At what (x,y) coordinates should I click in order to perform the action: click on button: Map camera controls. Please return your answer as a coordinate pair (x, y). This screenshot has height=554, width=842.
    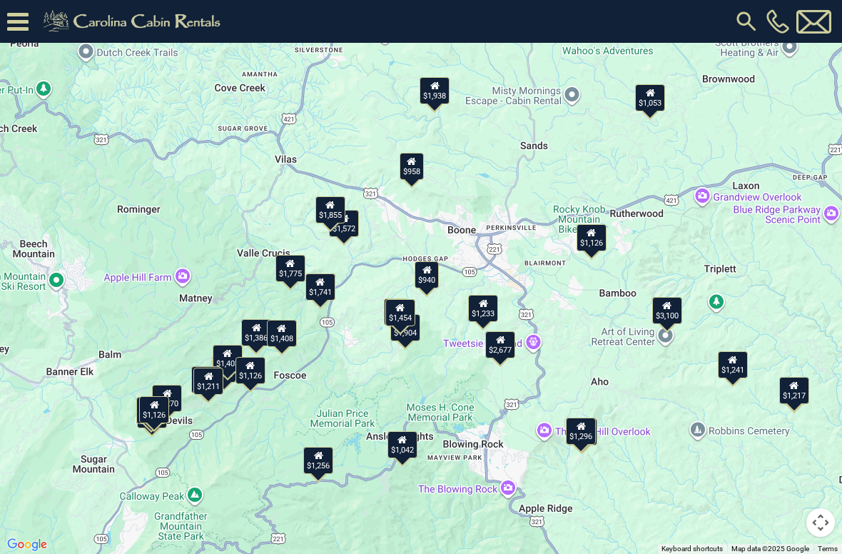
    Looking at the image, I should click on (820, 522).